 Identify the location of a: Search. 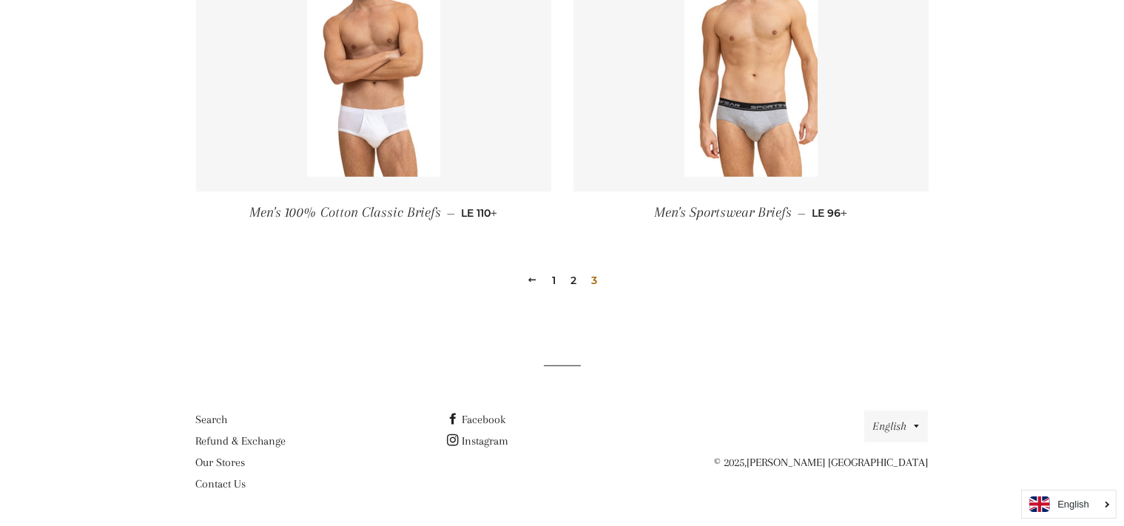
(212, 419).